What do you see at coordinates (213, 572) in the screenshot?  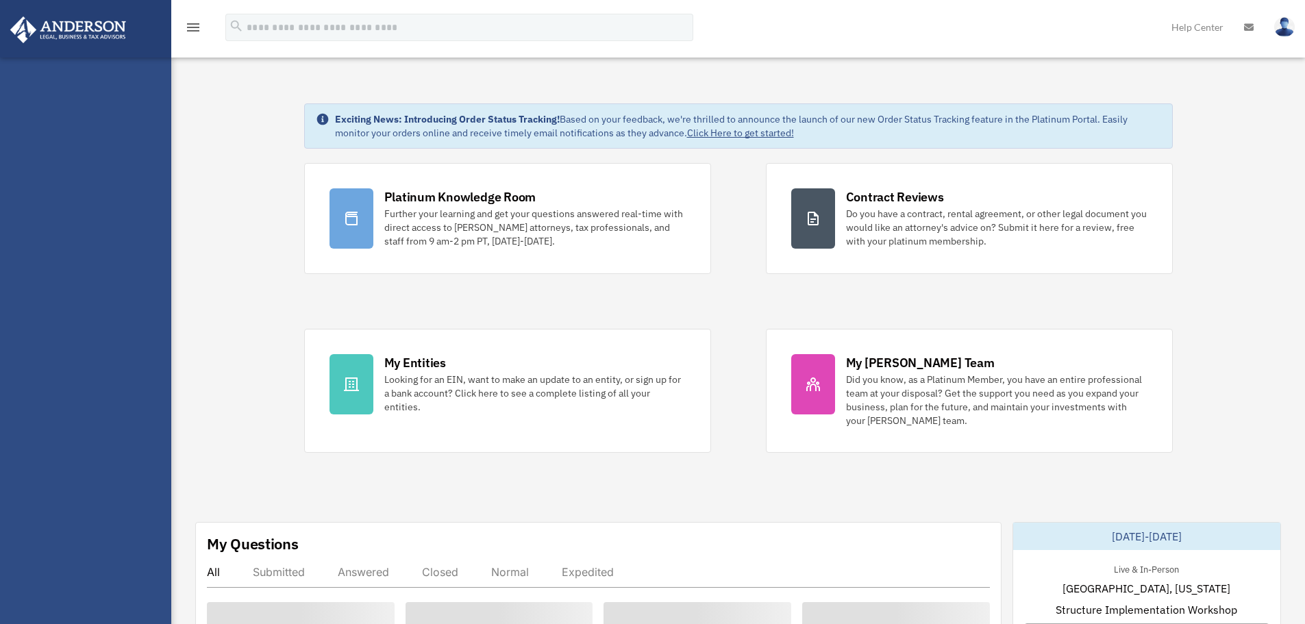 I see `div: All` at bounding box center [213, 572].